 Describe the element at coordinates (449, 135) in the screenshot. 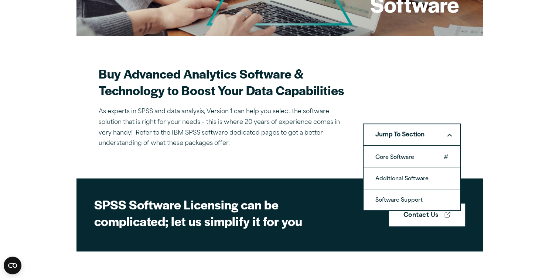

I see `svg: Downward pointing chevron` at that location.